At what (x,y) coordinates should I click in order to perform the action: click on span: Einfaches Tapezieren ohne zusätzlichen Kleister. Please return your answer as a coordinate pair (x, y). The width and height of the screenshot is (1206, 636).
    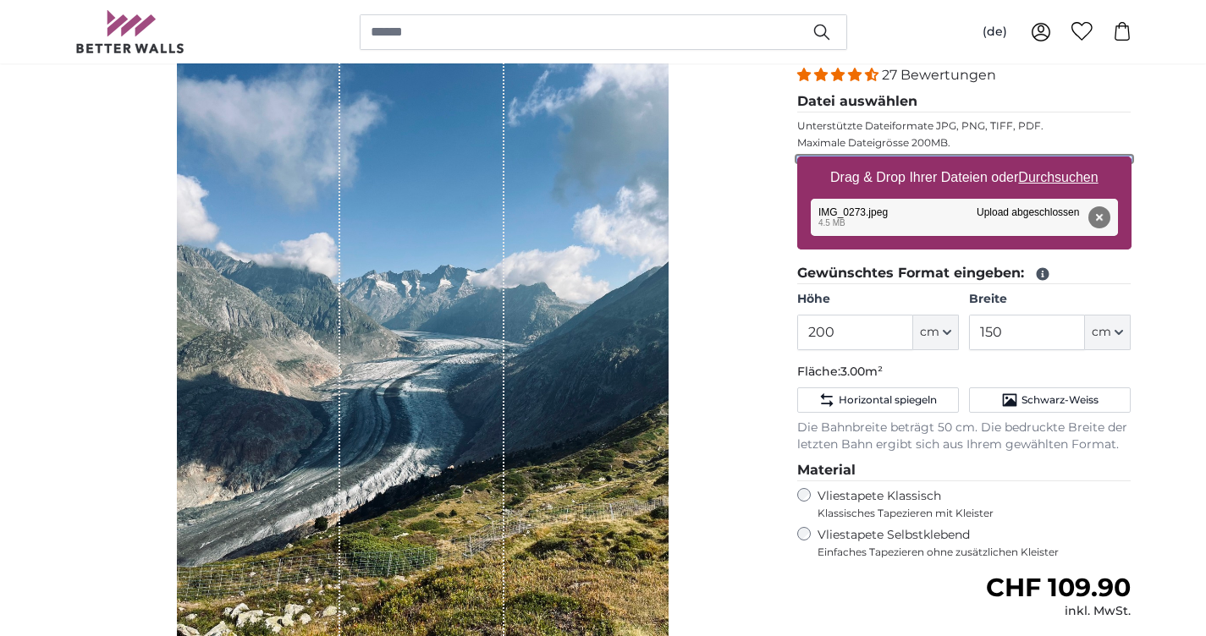
    Looking at the image, I should click on (974, 553).